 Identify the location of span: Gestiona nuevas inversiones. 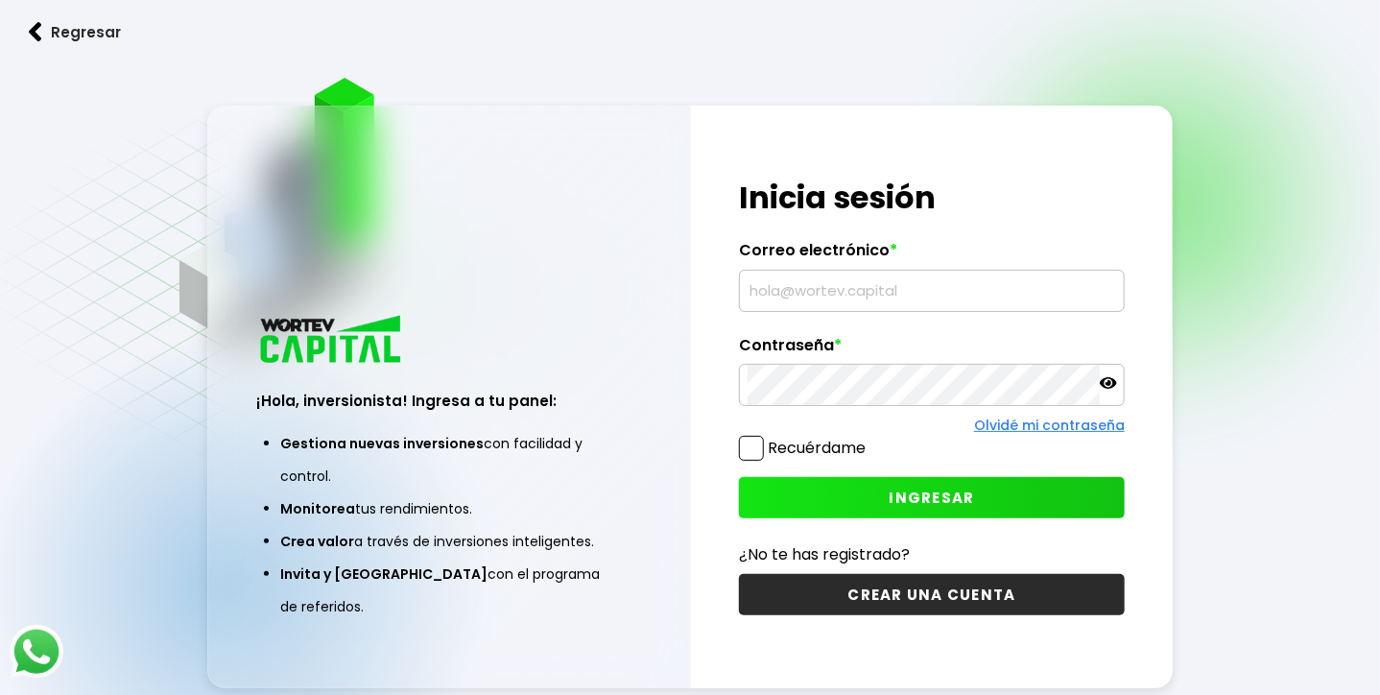
(382, 443).